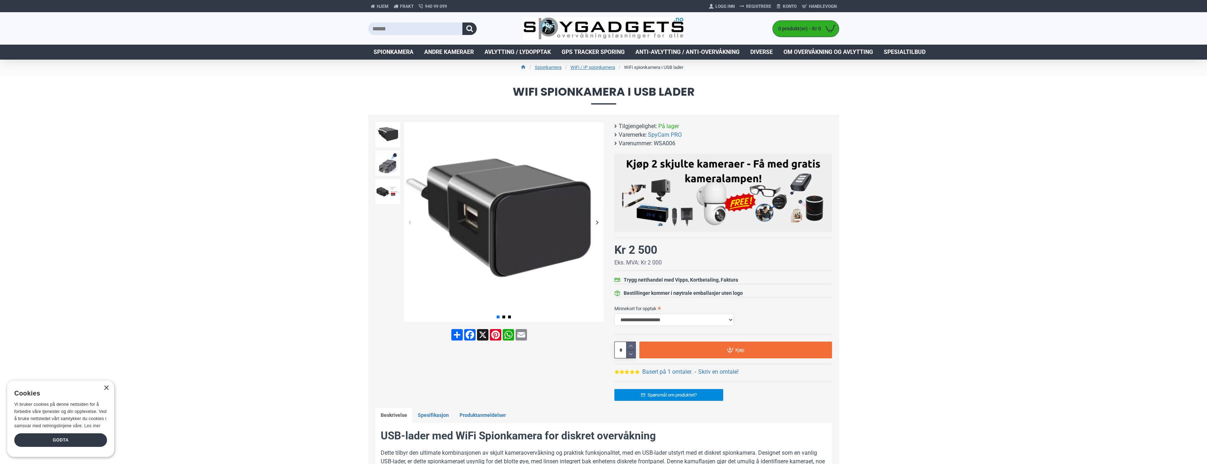 The height and width of the screenshot is (464, 1207). I want to click on img: SpyGadgets.no, so click(603, 29).